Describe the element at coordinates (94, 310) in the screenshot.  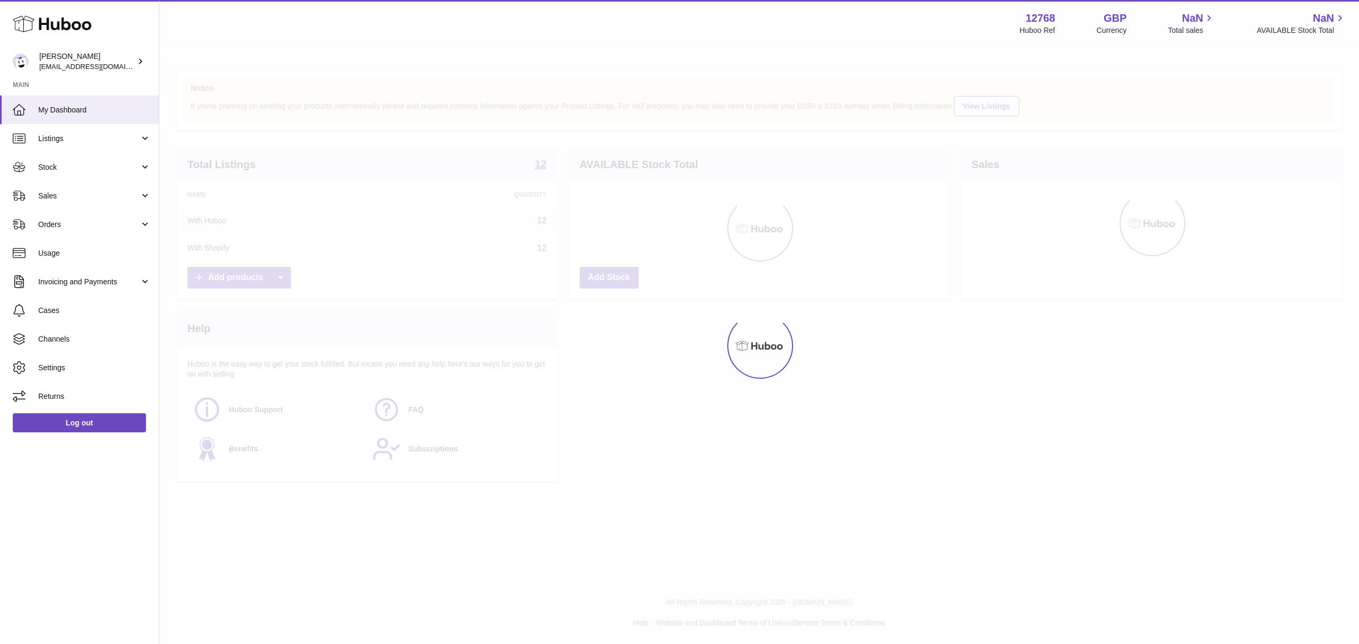
I see `span: Cases` at that location.